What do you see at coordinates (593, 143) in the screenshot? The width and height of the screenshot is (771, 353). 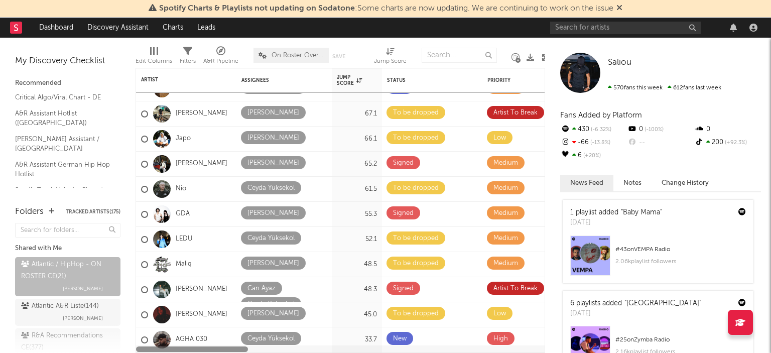 I see `div: -66` at bounding box center [593, 143].